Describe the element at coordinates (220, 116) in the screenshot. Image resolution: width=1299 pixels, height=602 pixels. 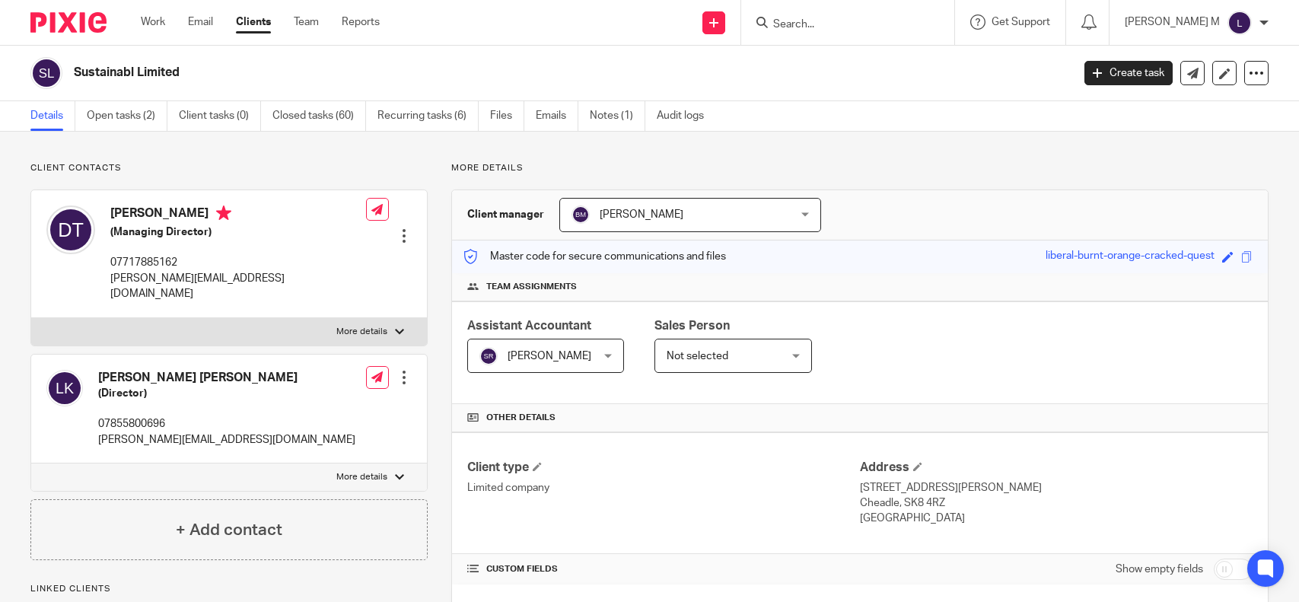
I see `a: Client tasks (0)` at that location.